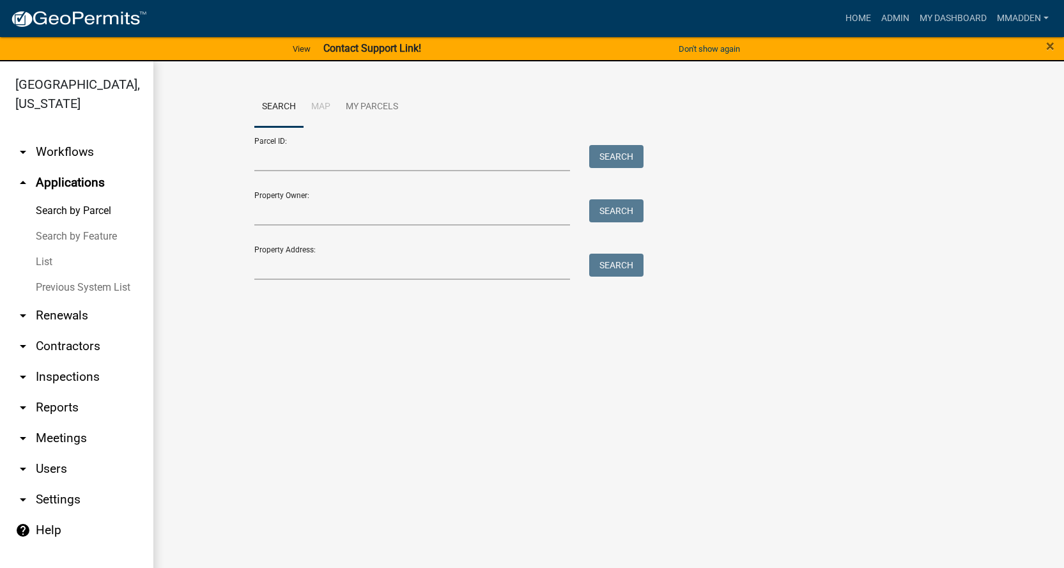 This screenshot has height=568, width=1064. I want to click on a: My Dashboard, so click(952, 19).